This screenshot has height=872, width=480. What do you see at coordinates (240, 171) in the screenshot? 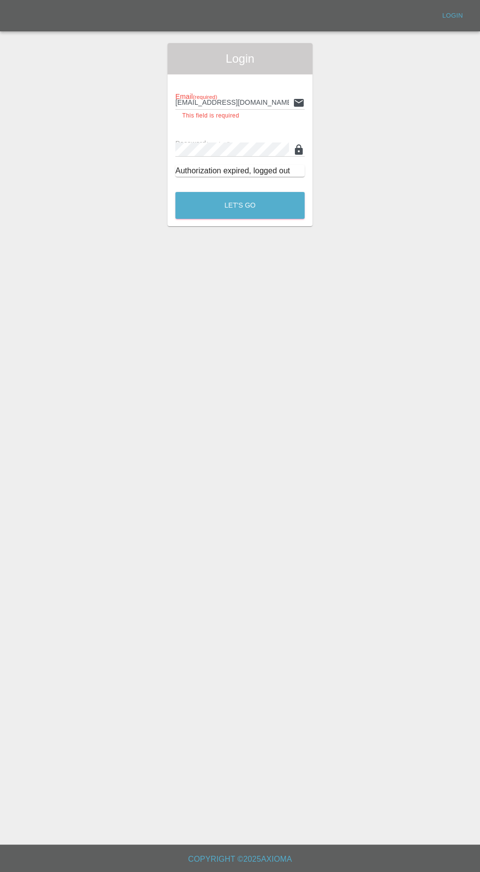
I see `div: Authorization expired, logged out` at bounding box center [240, 171].